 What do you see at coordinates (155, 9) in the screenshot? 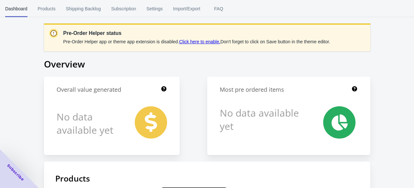
I see `span: Settings` at bounding box center [155, 9].